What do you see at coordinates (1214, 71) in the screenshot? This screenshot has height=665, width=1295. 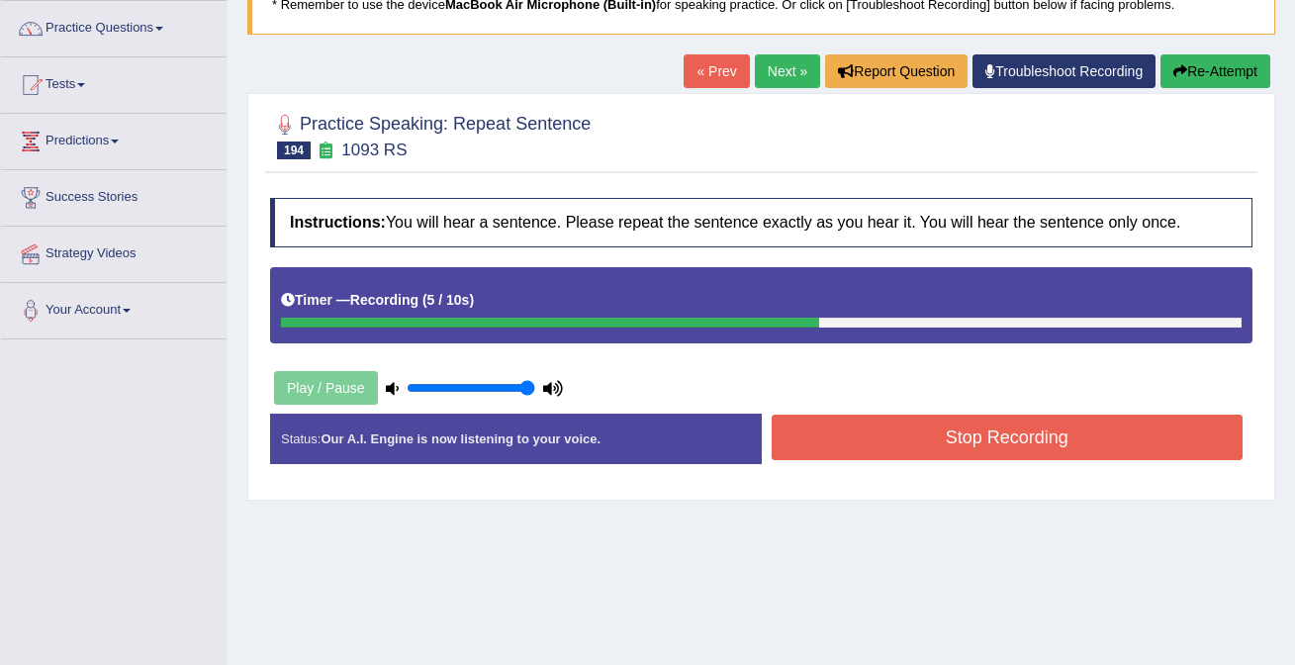 I see `button: Re-Attempt` at bounding box center [1214, 71].